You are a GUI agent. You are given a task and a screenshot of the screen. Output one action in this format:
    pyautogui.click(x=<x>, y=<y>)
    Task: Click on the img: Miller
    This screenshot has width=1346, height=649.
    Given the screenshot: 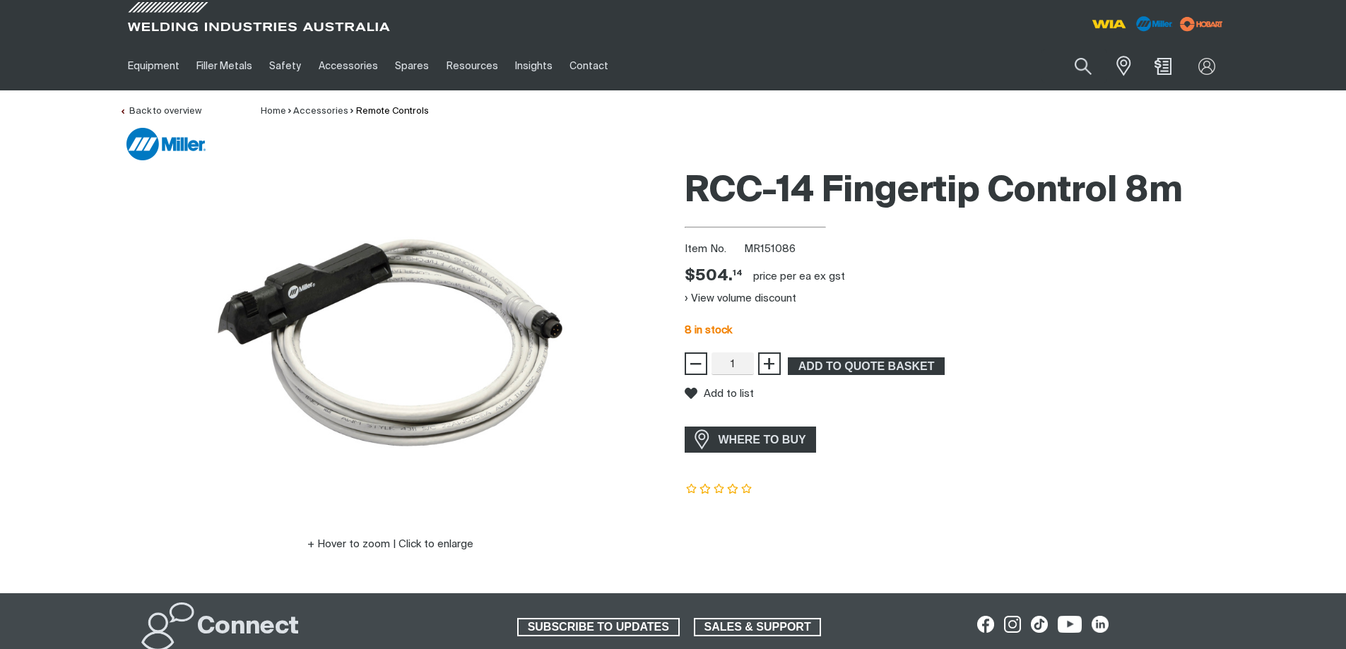 What is the action you would take?
    pyautogui.click(x=166, y=144)
    